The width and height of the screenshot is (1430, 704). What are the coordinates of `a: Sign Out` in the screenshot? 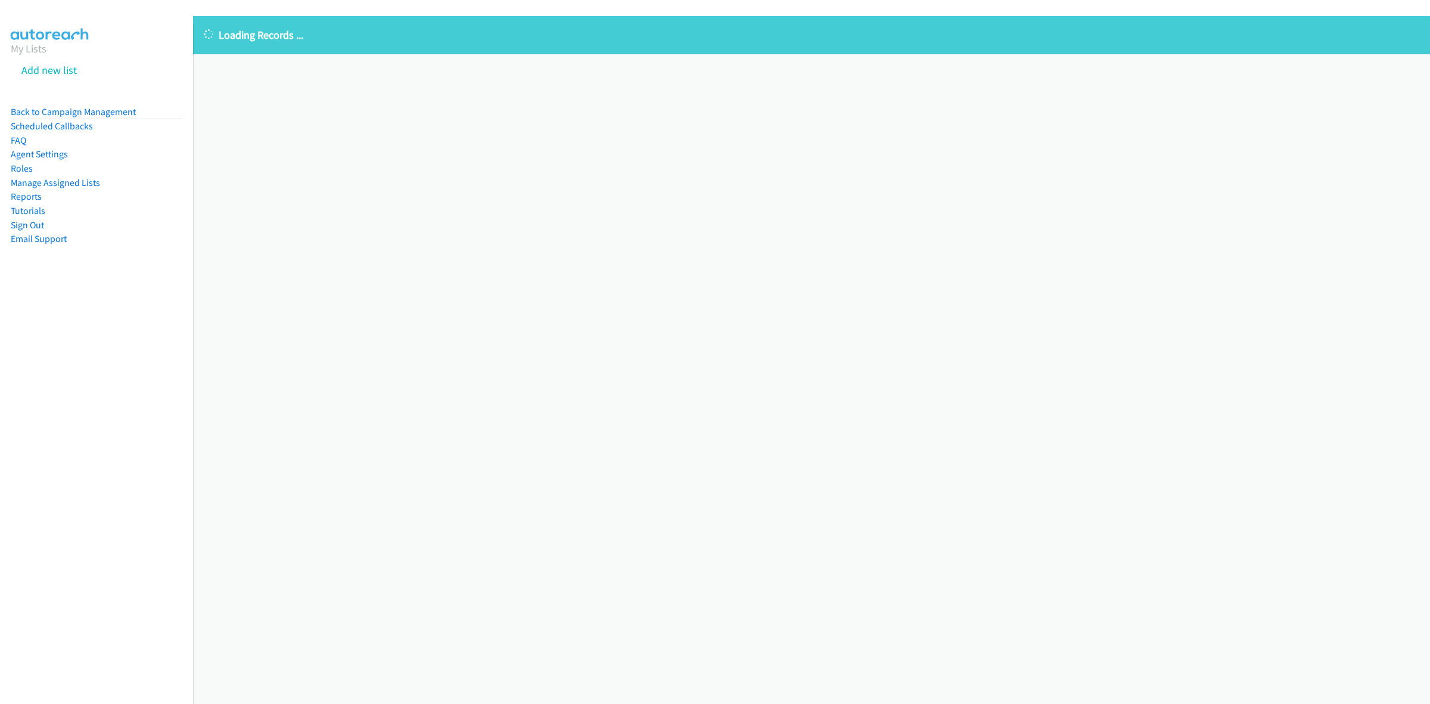 It's located at (27, 225).